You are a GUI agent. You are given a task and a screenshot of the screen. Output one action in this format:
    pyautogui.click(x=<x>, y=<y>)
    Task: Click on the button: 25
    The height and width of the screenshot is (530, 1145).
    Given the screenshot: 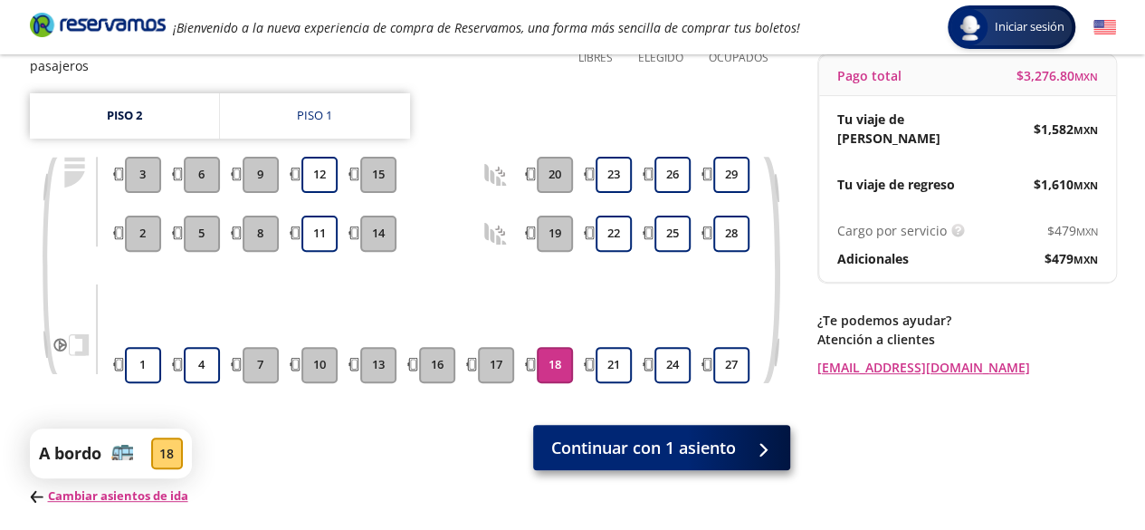 What is the action you would take?
    pyautogui.click(x=673, y=234)
    